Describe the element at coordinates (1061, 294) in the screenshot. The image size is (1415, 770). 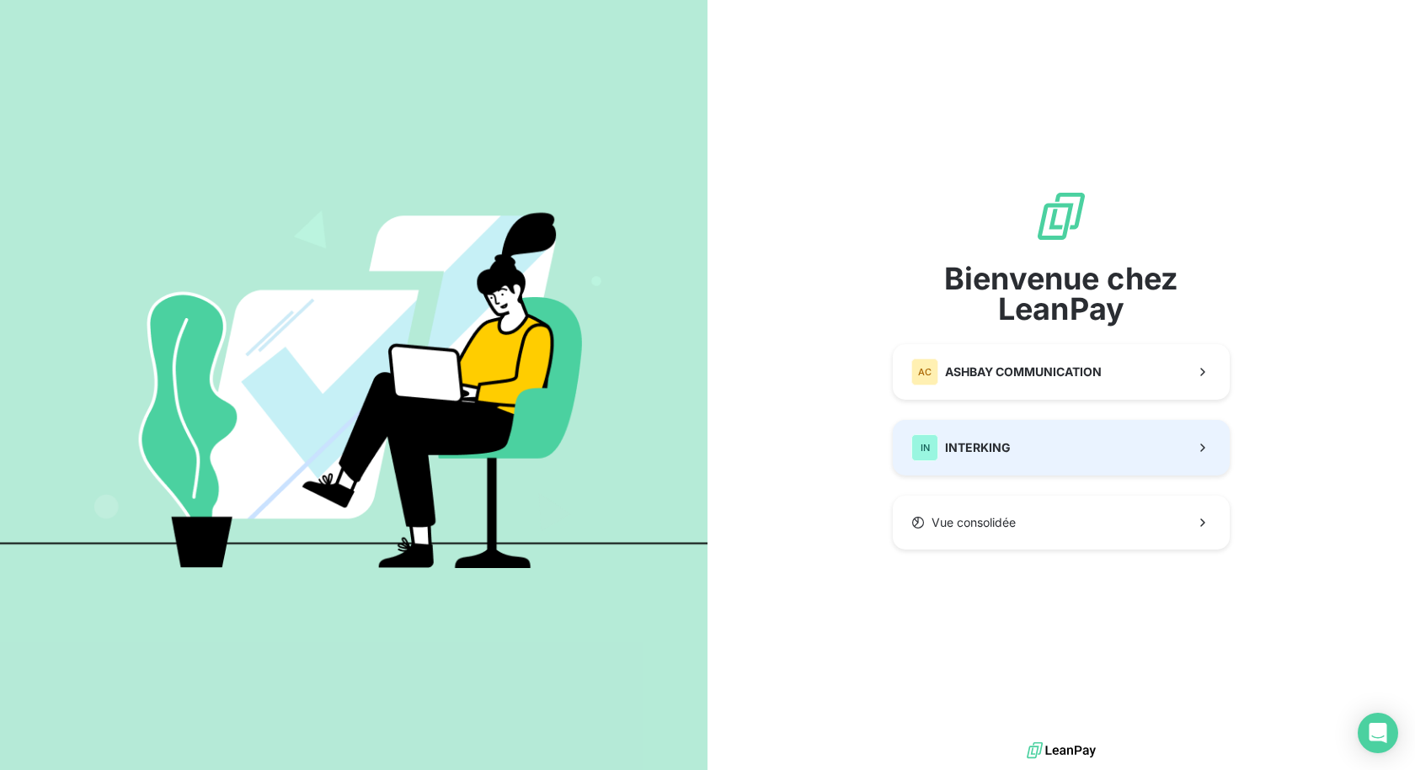
I see `span: Bienvenue chez LeanPay` at that location.